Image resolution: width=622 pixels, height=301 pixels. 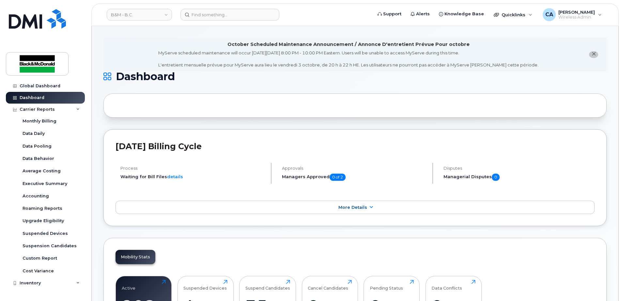 What do you see at coordinates (348, 44) in the screenshot?
I see `div: October Scheduled Maintenance Announcement / Annonce D'entretient Prévue Pour octobre` at bounding box center [348, 44].